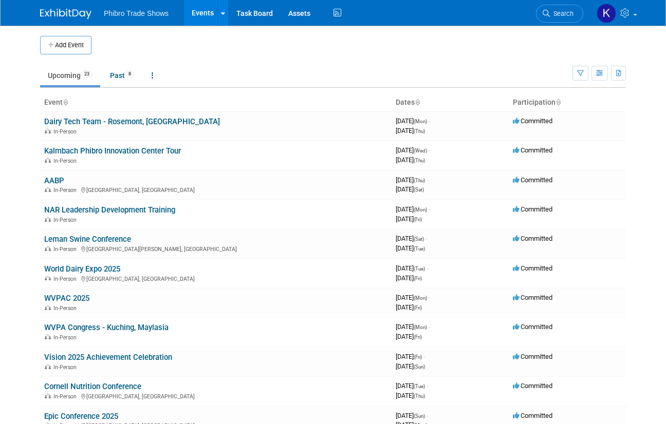 Image resolution: width=666 pixels, height=424 pixels. What do you see at coordinates (561, 13) in the screenshot?
I see `span: Search` at bounding box center [561, 13].